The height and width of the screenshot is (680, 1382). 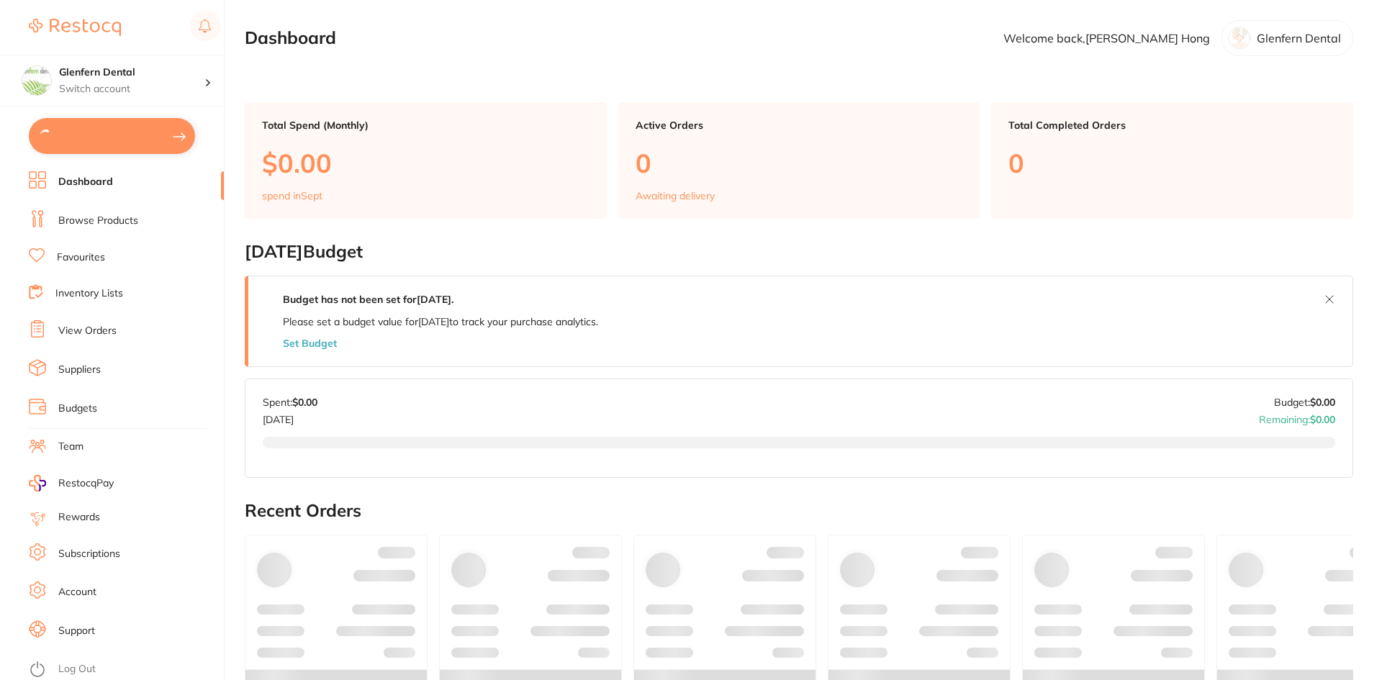 What do you see at coordinates (799, 125) in the screenshot?
I see `p: Active Orders` at bounding box center [799, 125].